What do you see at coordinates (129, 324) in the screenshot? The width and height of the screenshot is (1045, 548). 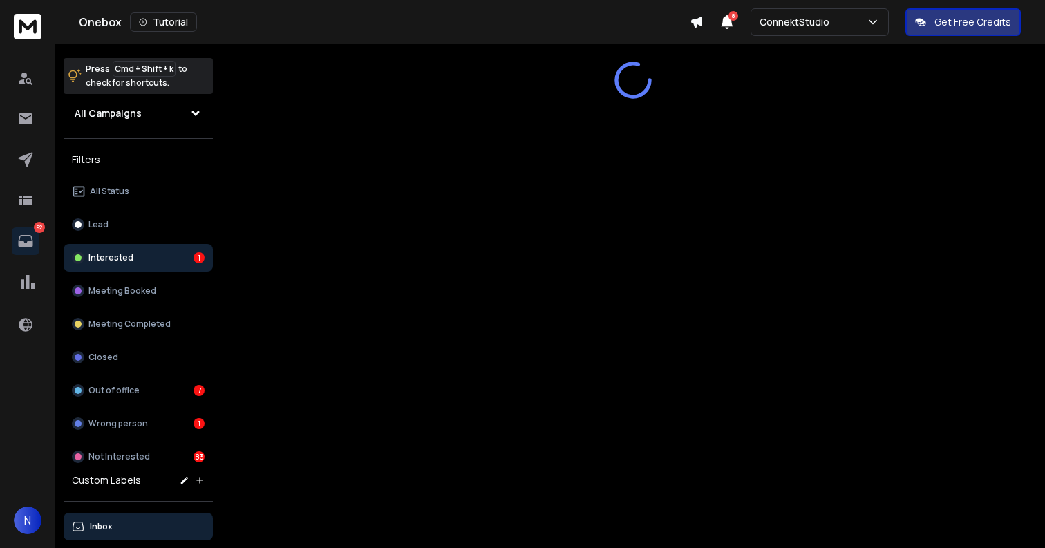 I see `p: Meeting Completed` at bounding box center [129, 324].